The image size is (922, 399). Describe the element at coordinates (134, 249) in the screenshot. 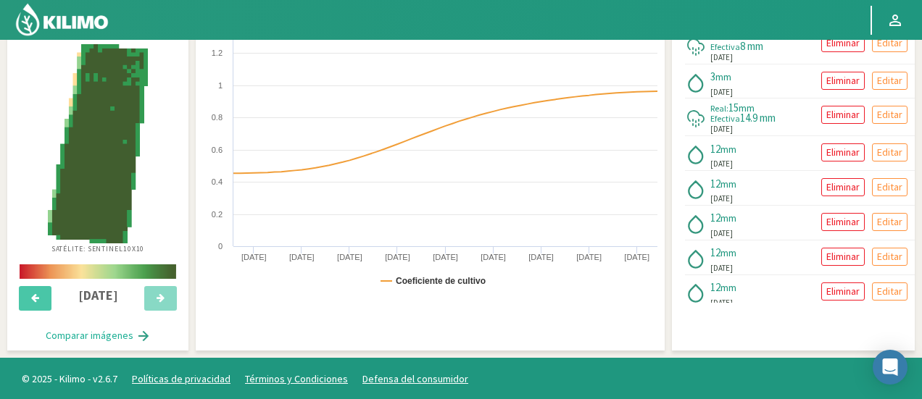

I see `span: 10X10` at that location.